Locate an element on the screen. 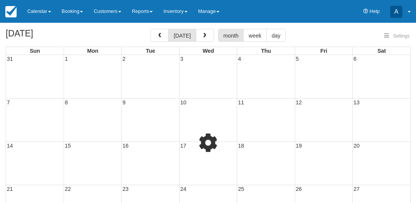  span: Help is located at coordinates (374, 11).